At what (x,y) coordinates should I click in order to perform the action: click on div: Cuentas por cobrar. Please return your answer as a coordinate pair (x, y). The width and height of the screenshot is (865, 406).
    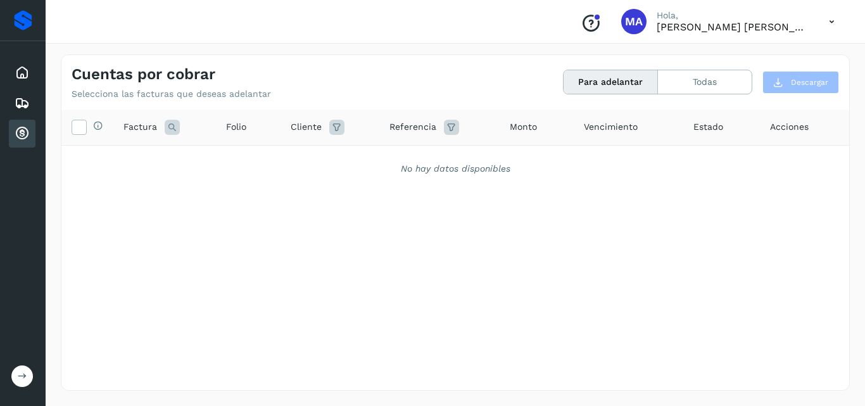
    Looking at the image, I should click on (22, 134).